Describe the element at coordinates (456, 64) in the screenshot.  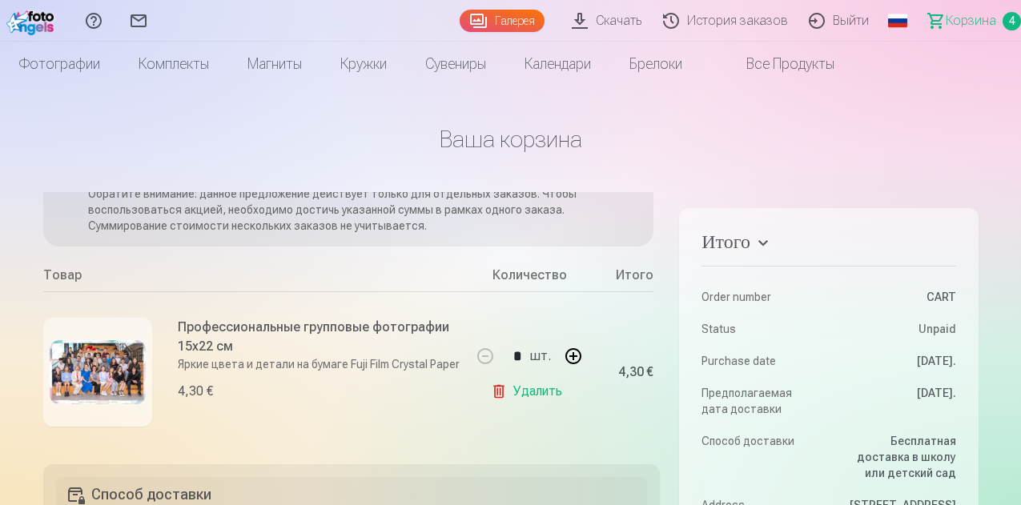
I see `a: Сувениры` at that location.